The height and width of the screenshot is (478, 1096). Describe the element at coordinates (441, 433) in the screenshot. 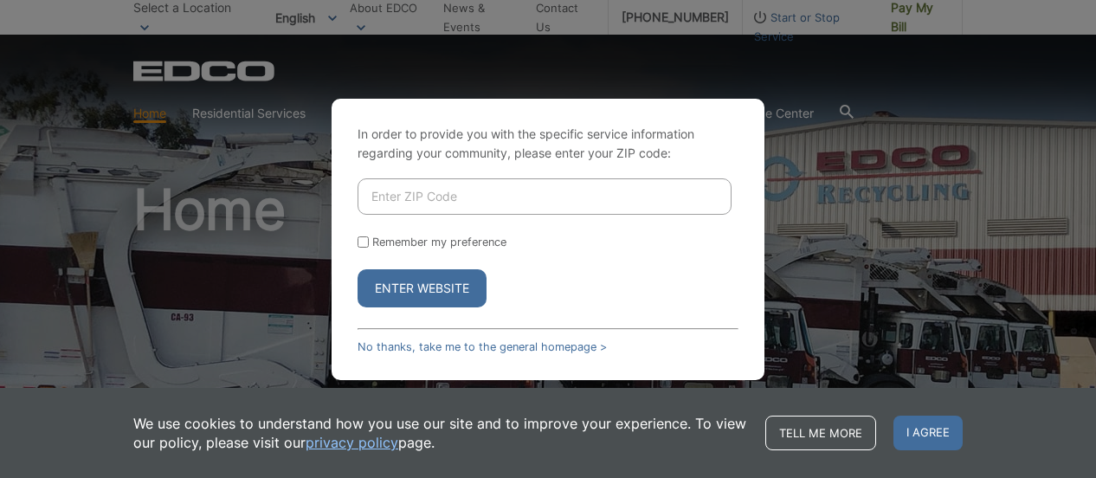

I see `p: We use cookies to understand how you use our site and to improve your experience. To view our pol...` at that location.